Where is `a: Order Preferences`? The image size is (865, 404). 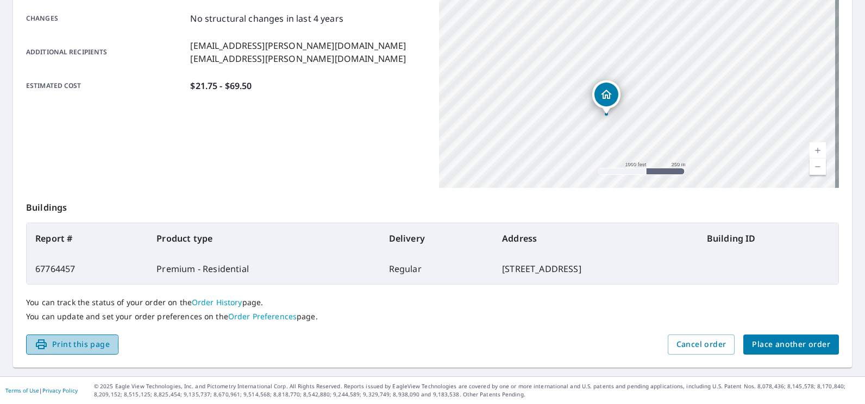
a: Order Preferences is located at coordinates (262, 316).